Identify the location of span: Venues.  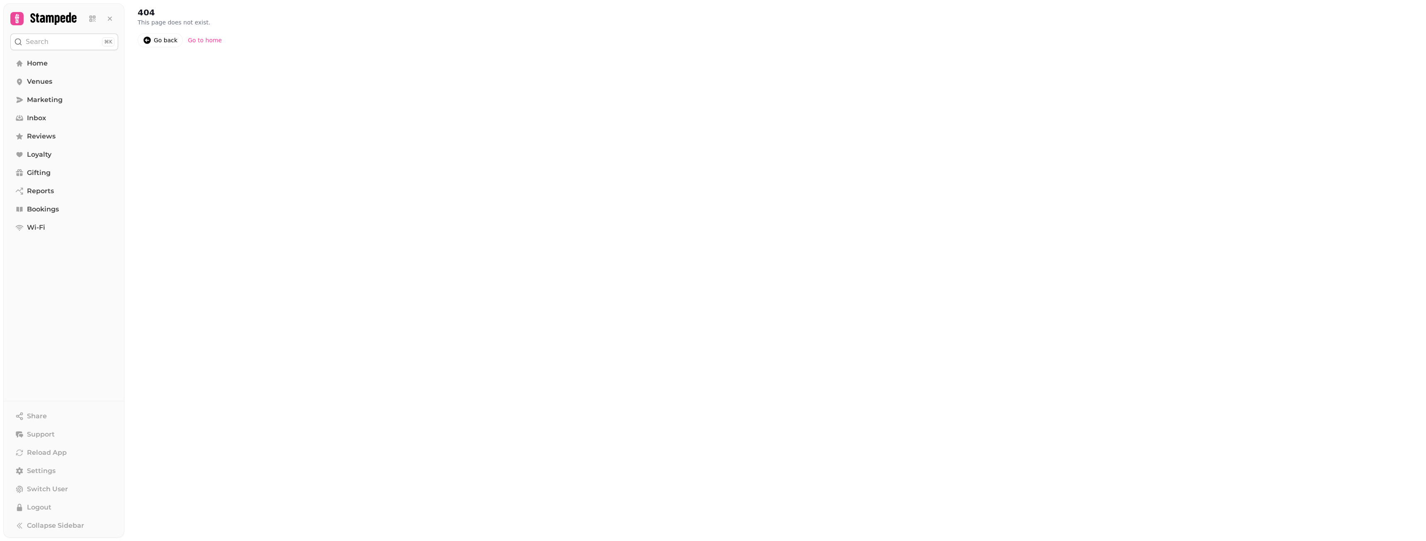
(39, 82).